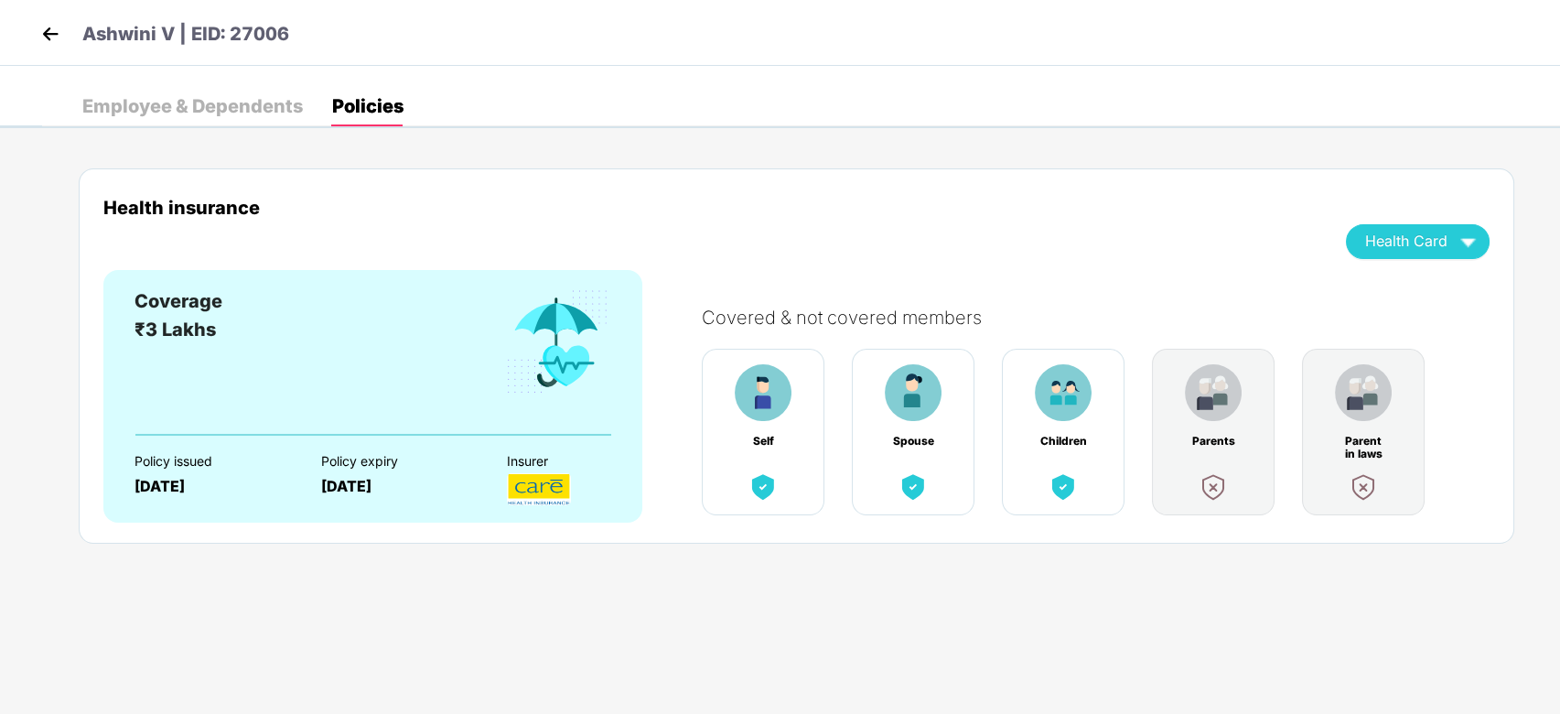 This screenshot has height=714, width=1560. I want to click on div: Employee & Dependents, so click(192, 106).